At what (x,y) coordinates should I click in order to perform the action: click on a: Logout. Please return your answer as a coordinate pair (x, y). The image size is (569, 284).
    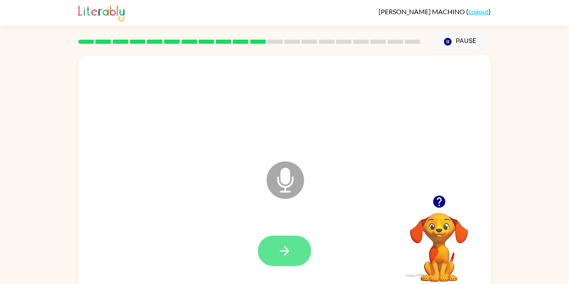
    Looking at the image, I should click on (479, 11).